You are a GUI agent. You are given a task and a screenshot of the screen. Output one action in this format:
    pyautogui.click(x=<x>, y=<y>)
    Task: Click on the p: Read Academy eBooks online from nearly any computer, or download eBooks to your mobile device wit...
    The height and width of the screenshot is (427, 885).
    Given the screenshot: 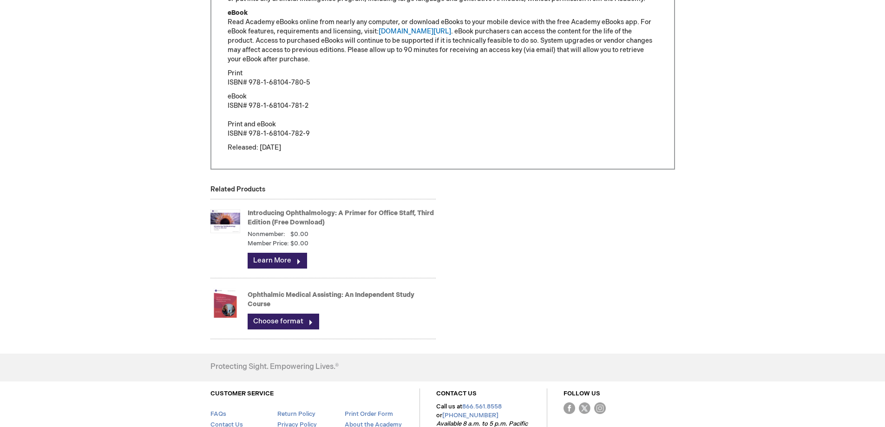 What is the action you would take?
    pyautogui.click(x=442, y=36)
    